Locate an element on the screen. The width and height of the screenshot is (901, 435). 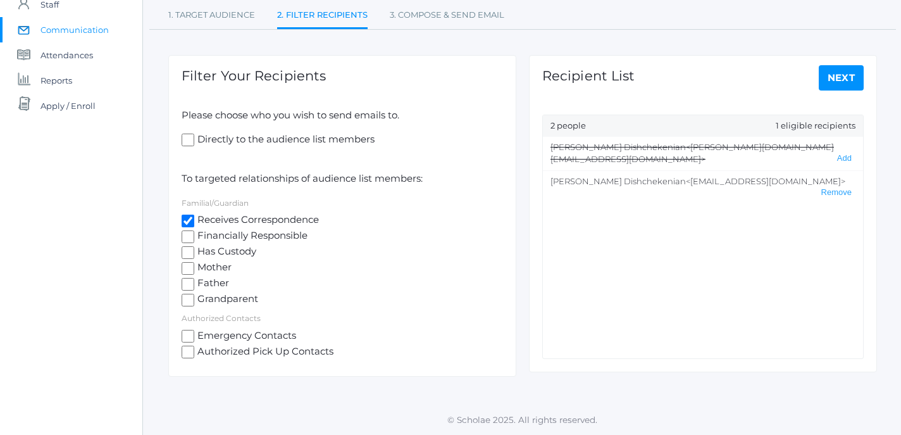
a: 1. Target Audience is located at coordinates (211, 15).